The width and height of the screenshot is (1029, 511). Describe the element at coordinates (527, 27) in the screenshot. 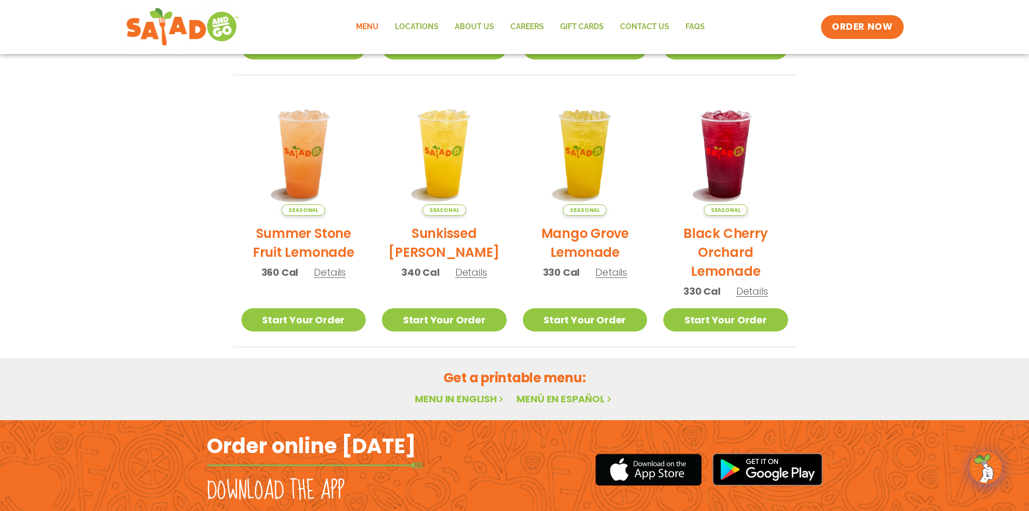

I see `a: Careers` at that location.